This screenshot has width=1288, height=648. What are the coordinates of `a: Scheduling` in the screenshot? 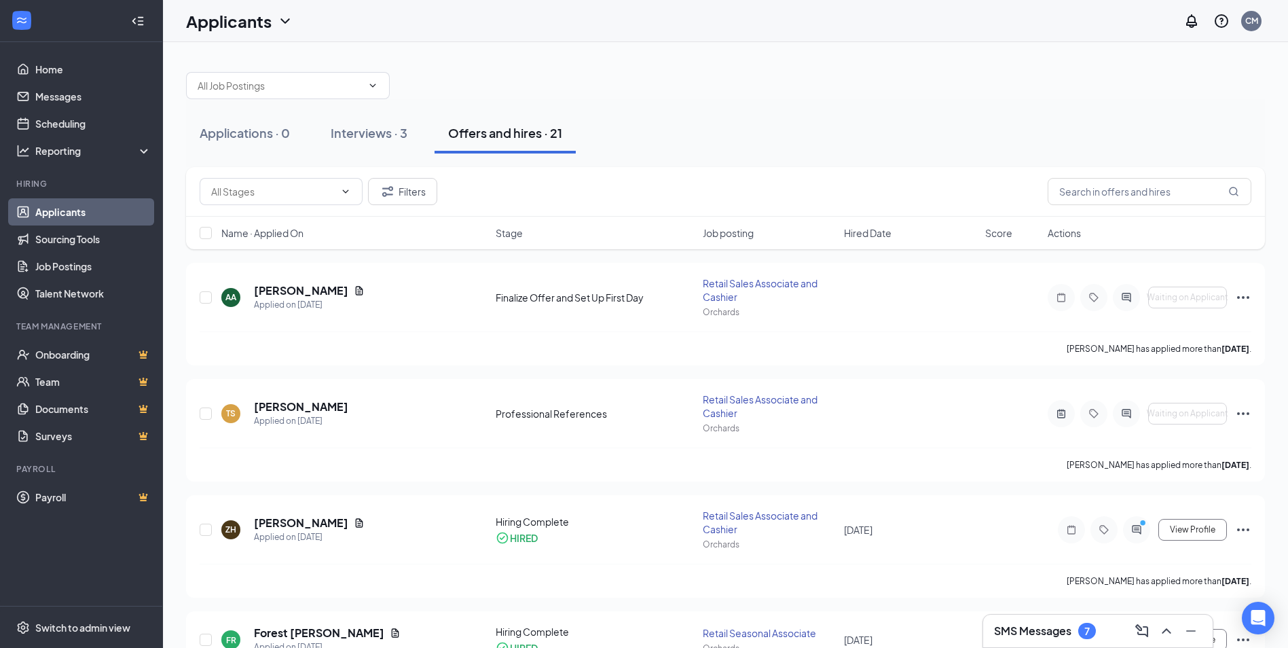 It's located at (93, 124).